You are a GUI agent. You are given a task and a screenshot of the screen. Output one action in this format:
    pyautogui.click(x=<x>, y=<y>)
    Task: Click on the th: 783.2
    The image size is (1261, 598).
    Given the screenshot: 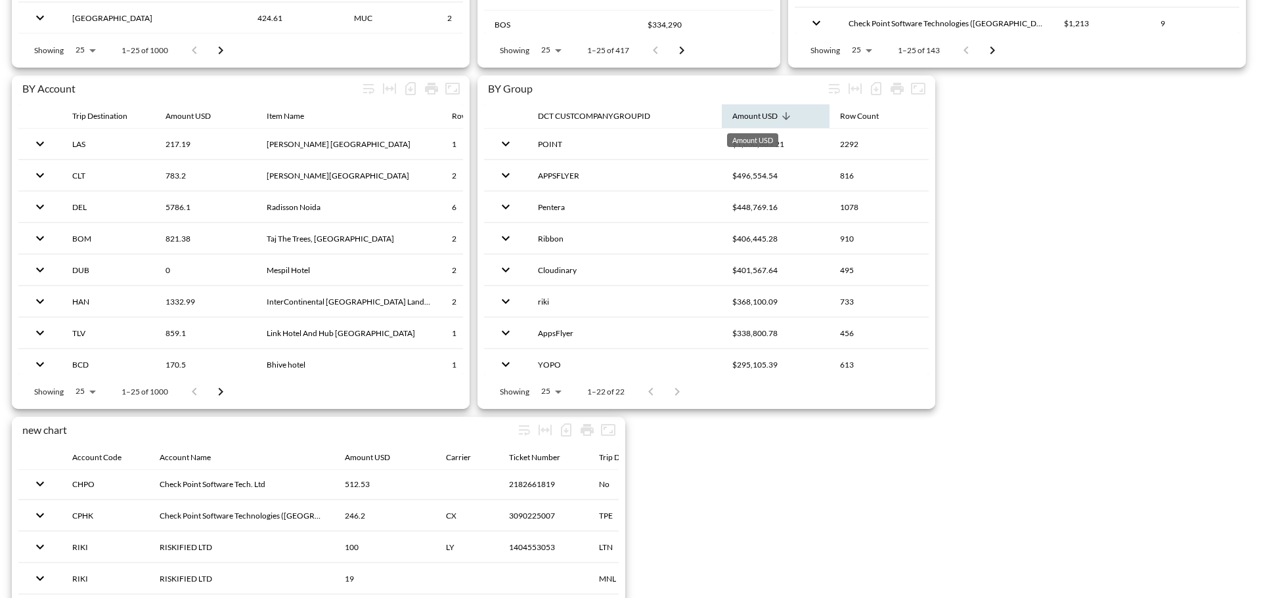 What is the action you would take?
    pyautogui.click(x=206, y=175)
    